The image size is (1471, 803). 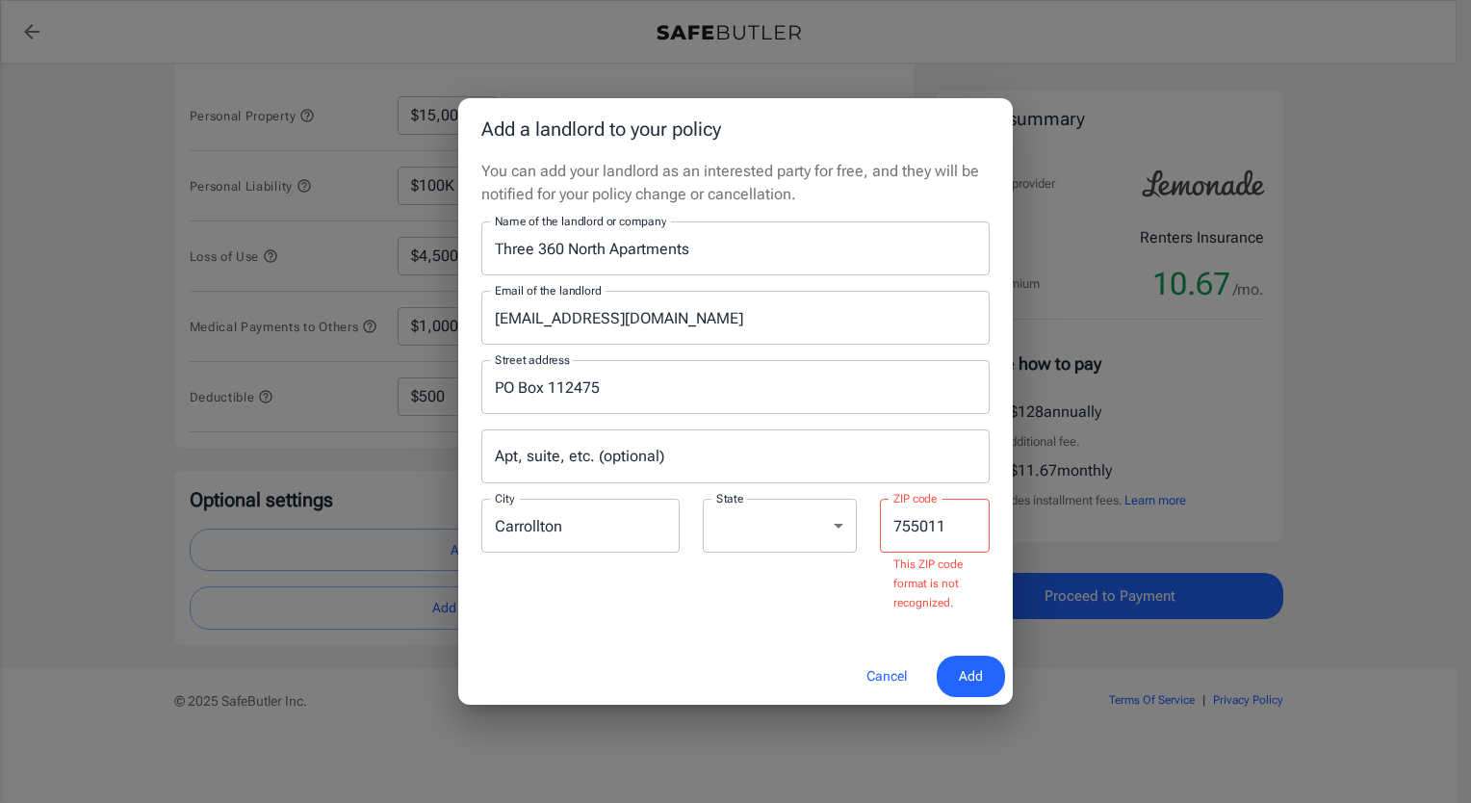 What do you see at coordinates (887, 676) in the screenshot?
I see `button: Cancel` at bounding box center [887, 676].